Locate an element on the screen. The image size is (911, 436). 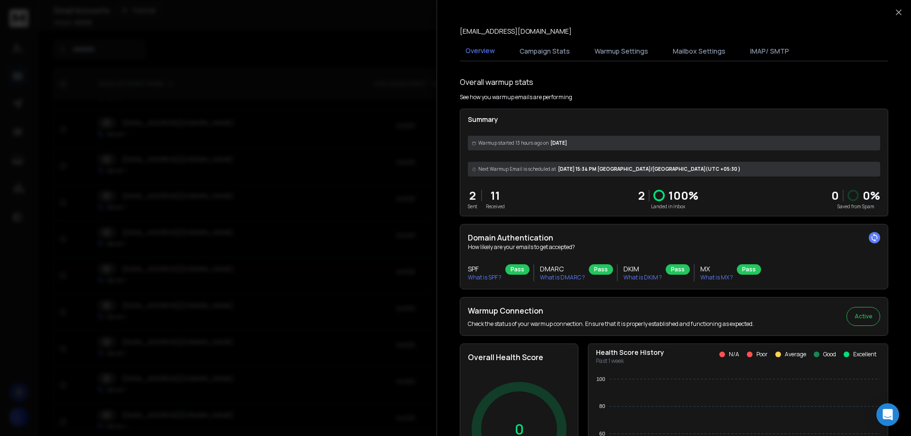
h3: DKIM is located at coordinates (642, 269).